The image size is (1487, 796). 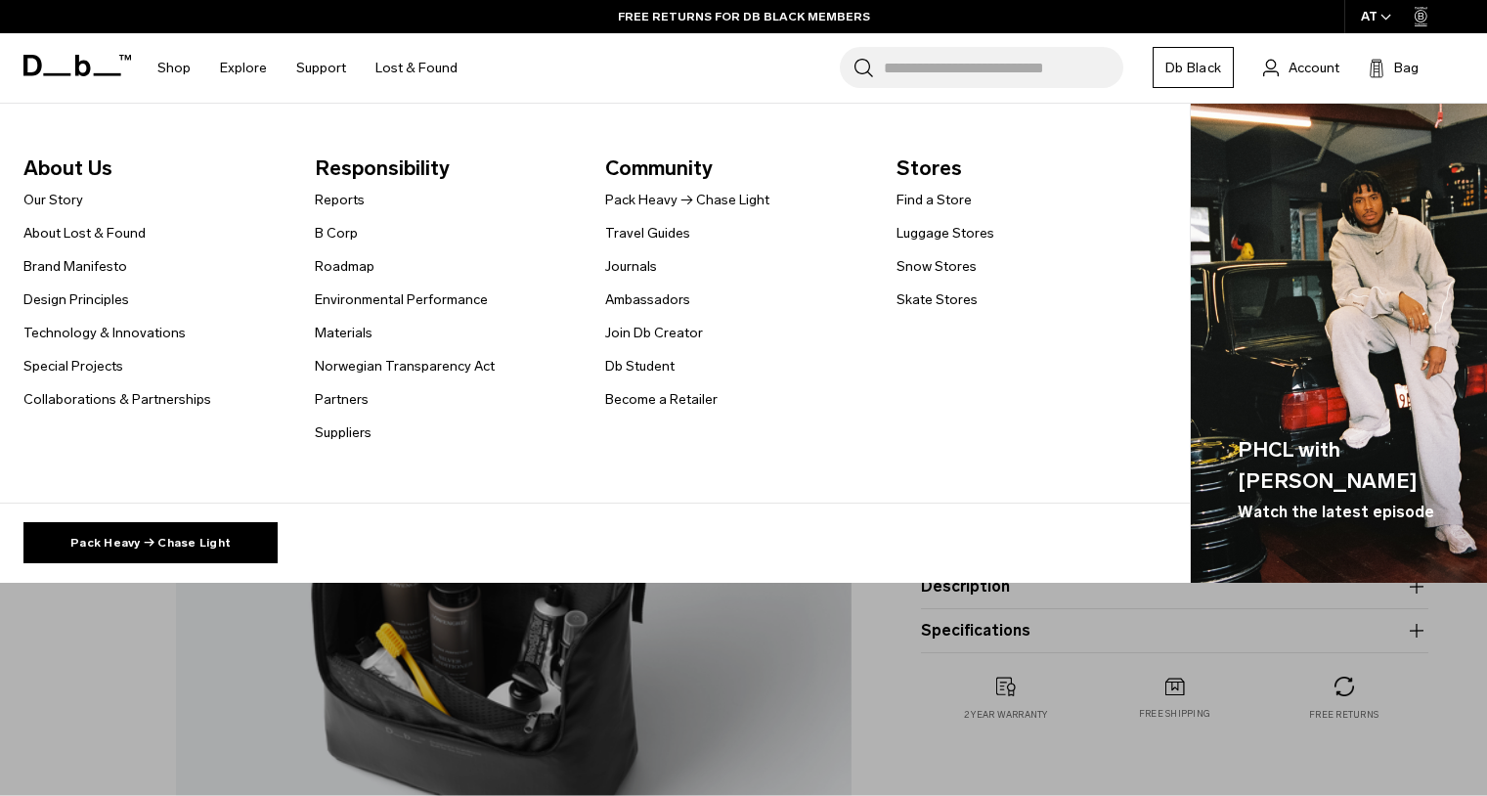 What do you see at coordinates (307, 67) in the screenshot?
I see `nav: Main Navigation` at bounding box center [307, 67].